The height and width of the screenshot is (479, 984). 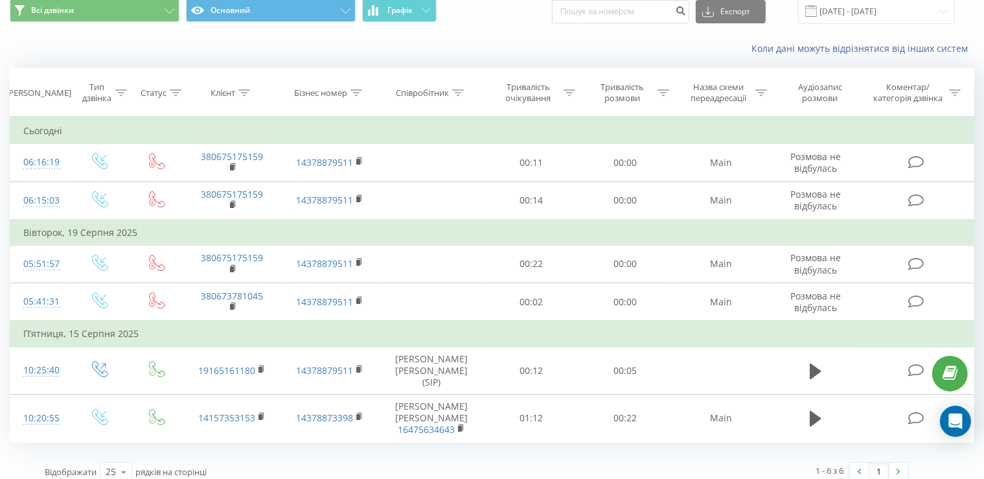 What do you see at coordinates (492, 232) in the screenshot?
I see `td: Вівторок, 19 Серпня 2025` at bounding box center [492, 232].